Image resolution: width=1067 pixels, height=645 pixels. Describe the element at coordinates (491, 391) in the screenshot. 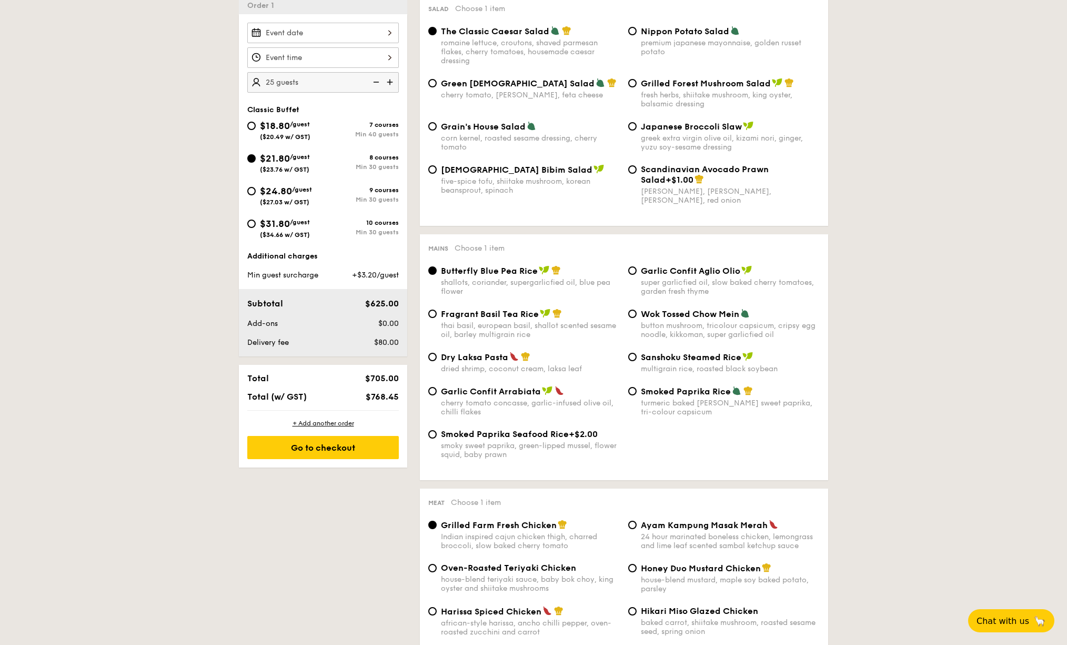

I see `span: Garlic Confit Arrabiata` at that location.